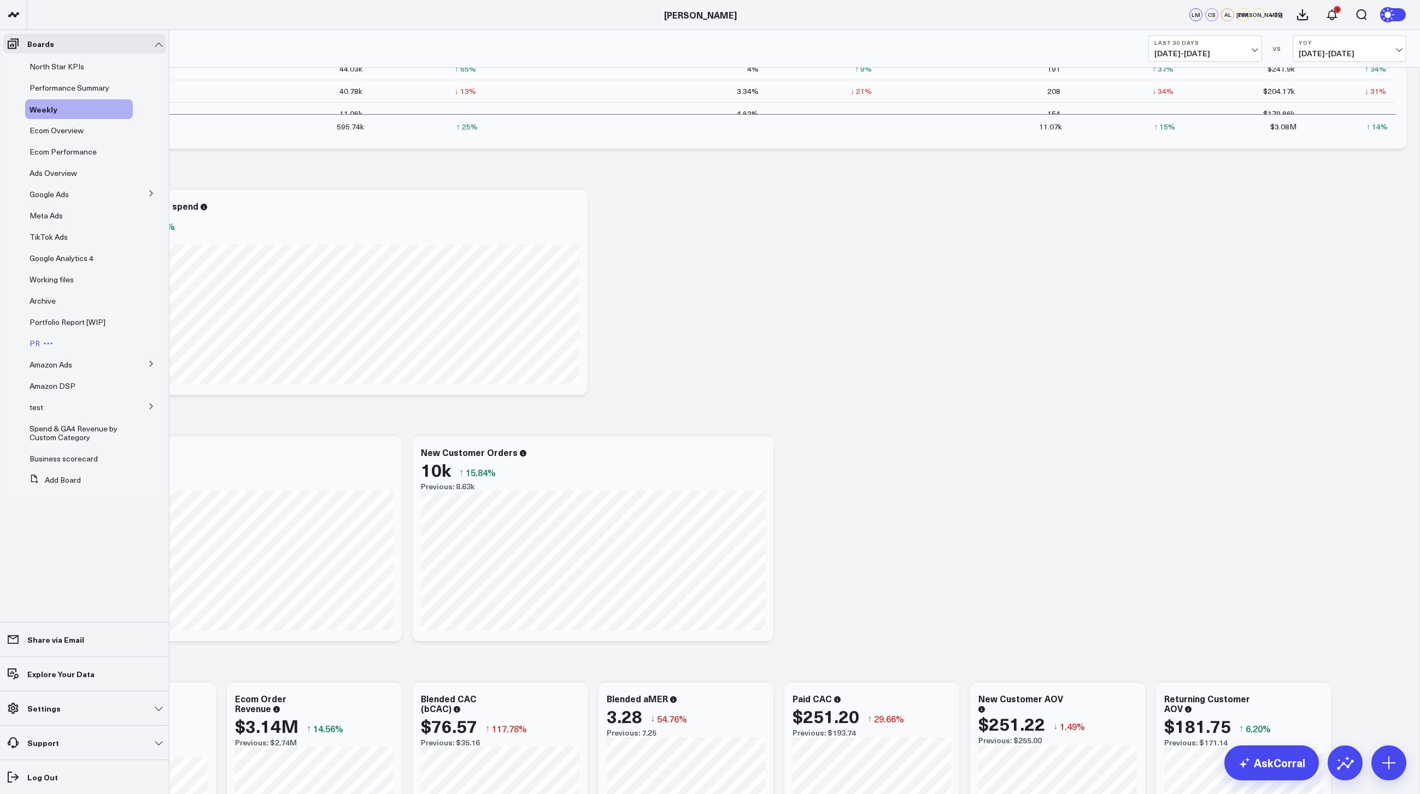 Image resolution: width=1420 pixels, height=794 pixels. What do you see at coordinates (1243, 743) in the screenshot?
I see `div: Previous: $171.14` at bounding box center [1243, 743].